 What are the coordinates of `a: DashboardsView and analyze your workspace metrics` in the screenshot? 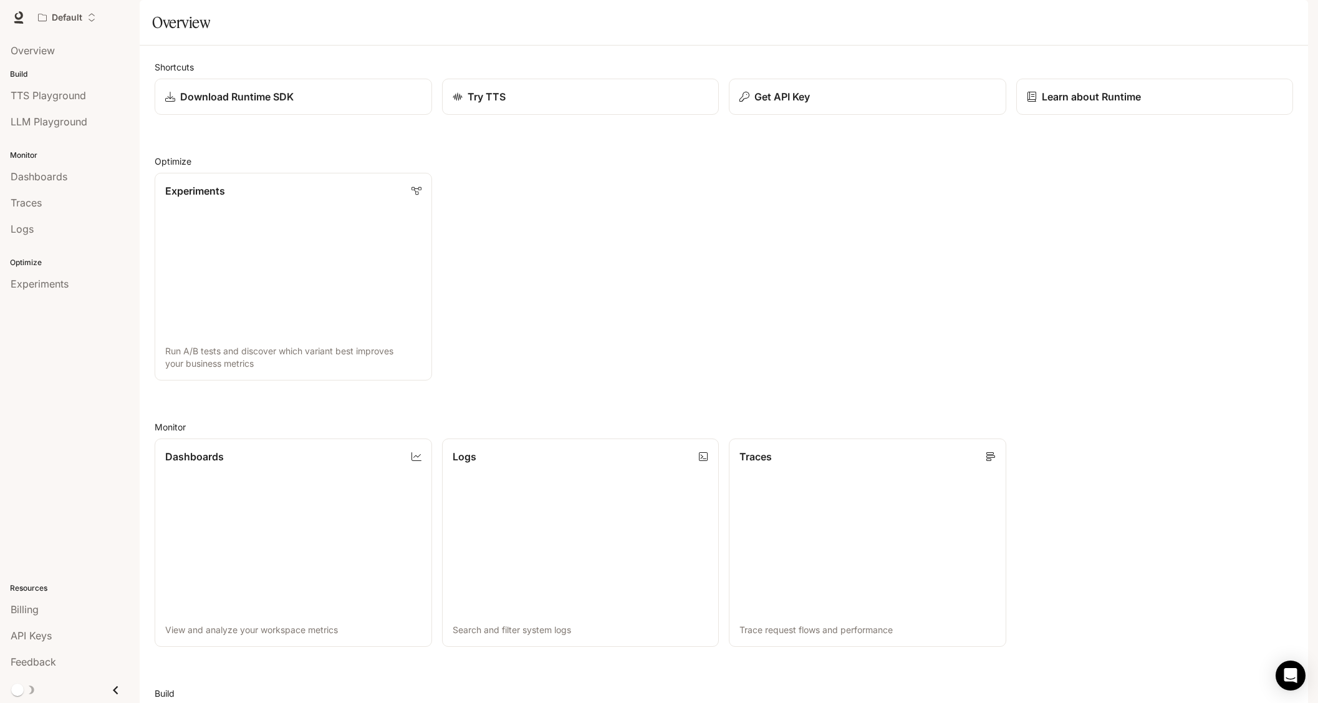 It's located at (293, 542).